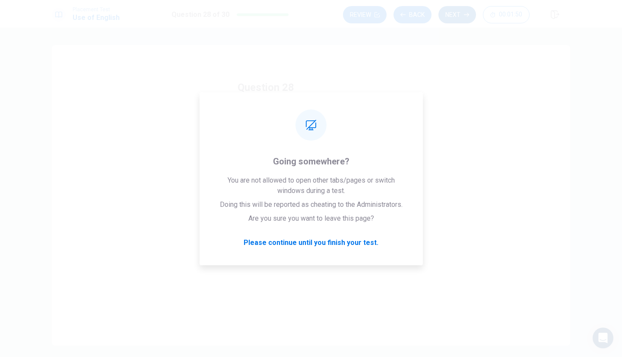 This screenshot has width=622, height=357. What do you see at coordinates (96, 18) in the screenshot?
I see `h1: Use of English` at bounding box center [96, 18].